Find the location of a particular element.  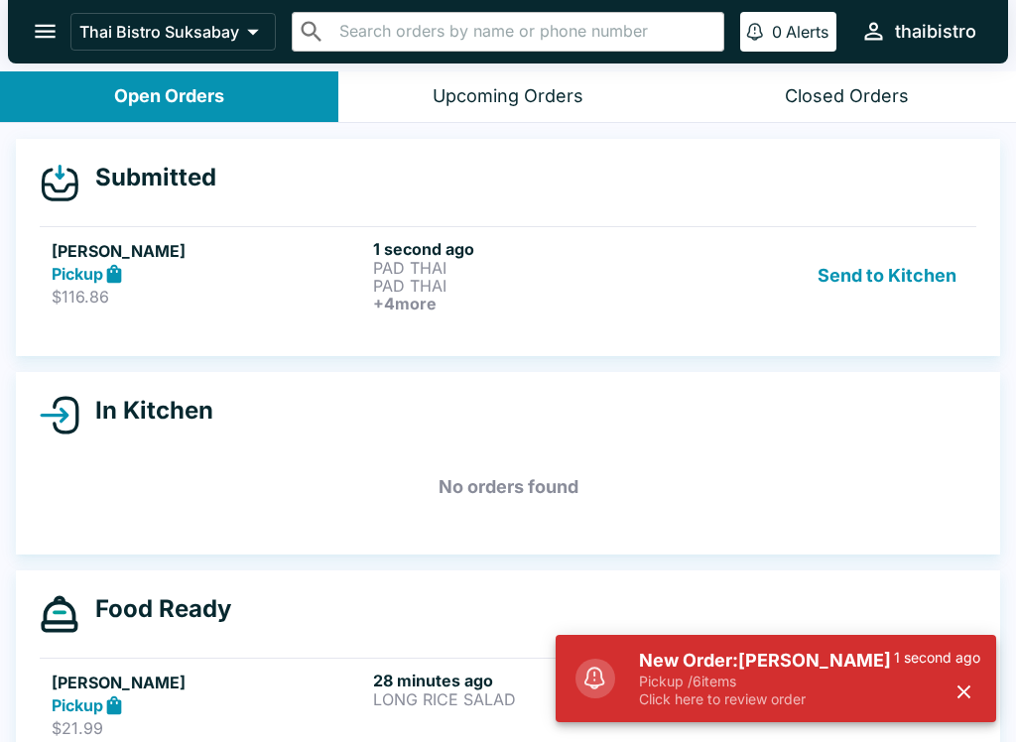

button: thaibistro is located at coordinates (917, 31).